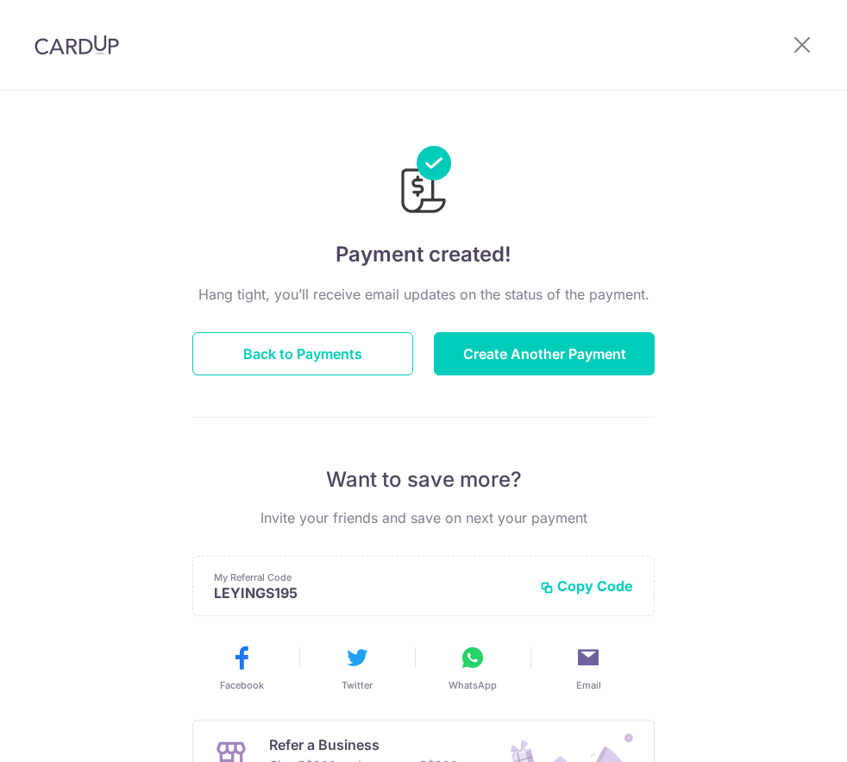 The image size is (847, 762). I want to click on button: Back to Payments, so click(303, 354).